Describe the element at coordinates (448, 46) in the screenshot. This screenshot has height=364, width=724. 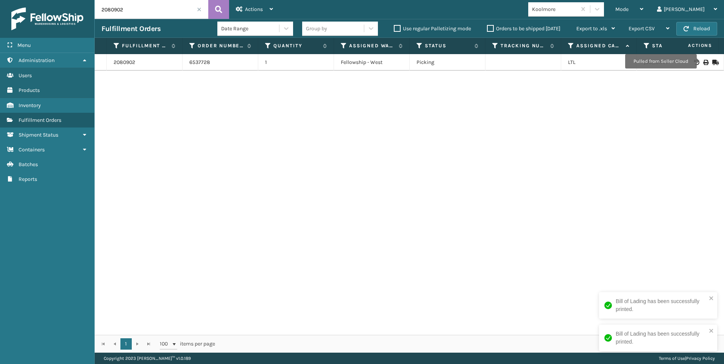
I see `label: Status` at that location.